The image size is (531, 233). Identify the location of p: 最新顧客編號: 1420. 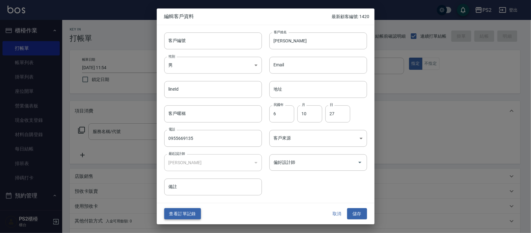
(350, 16).